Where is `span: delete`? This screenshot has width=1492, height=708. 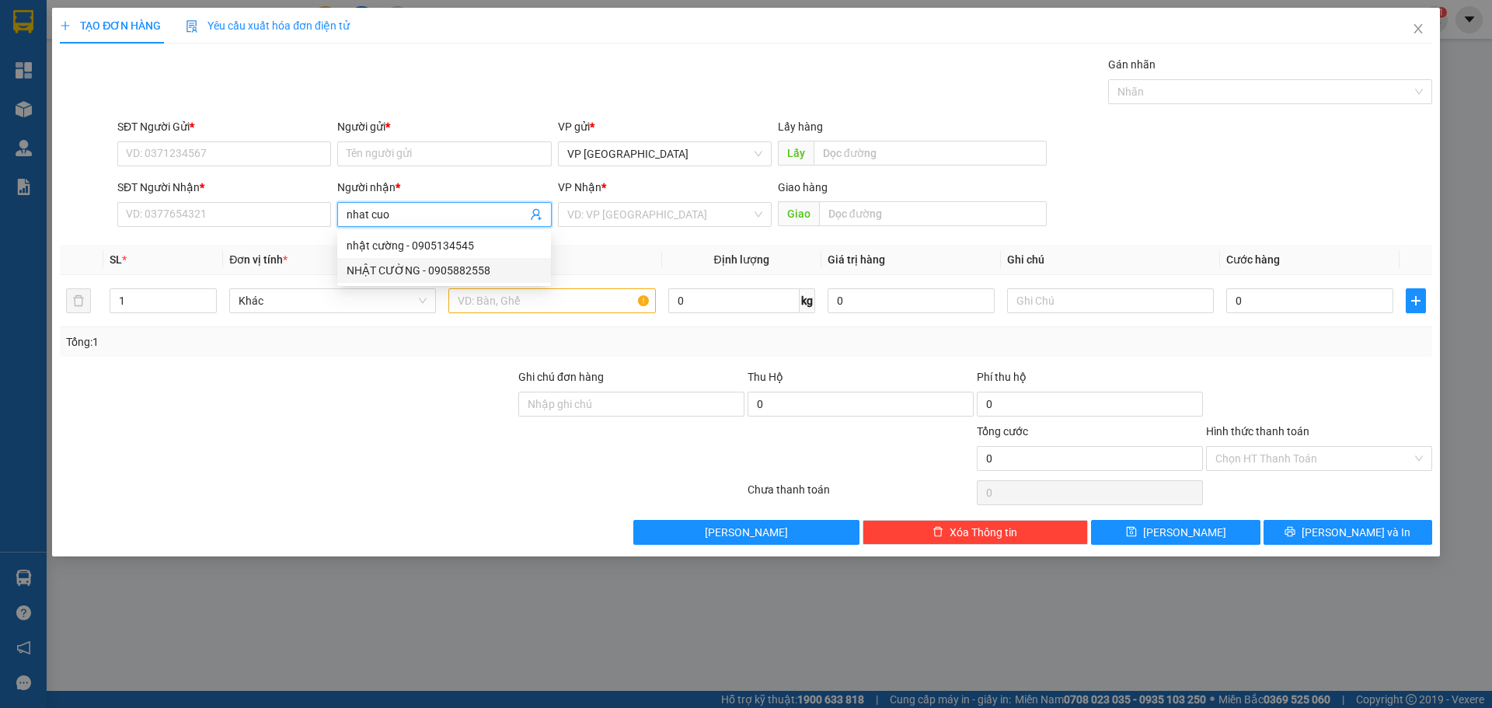 span: delete is located at coordinates (938, 532).